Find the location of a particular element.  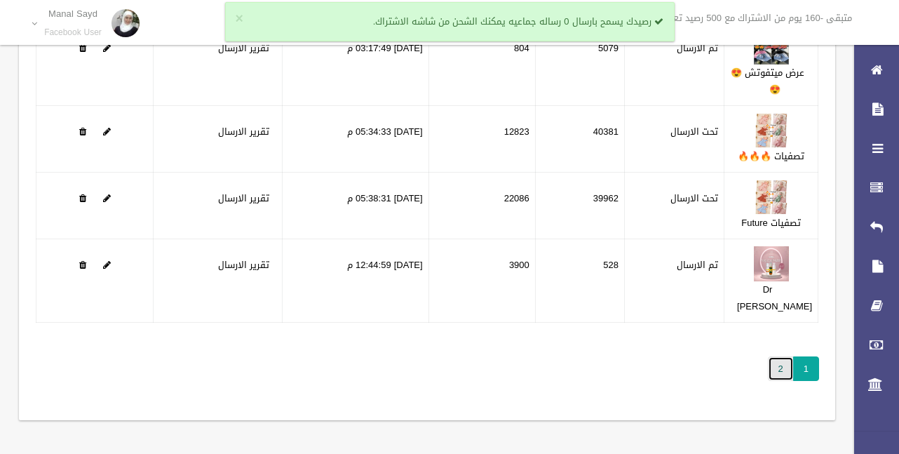

td: 39962 is located at coordinates (579, 205).